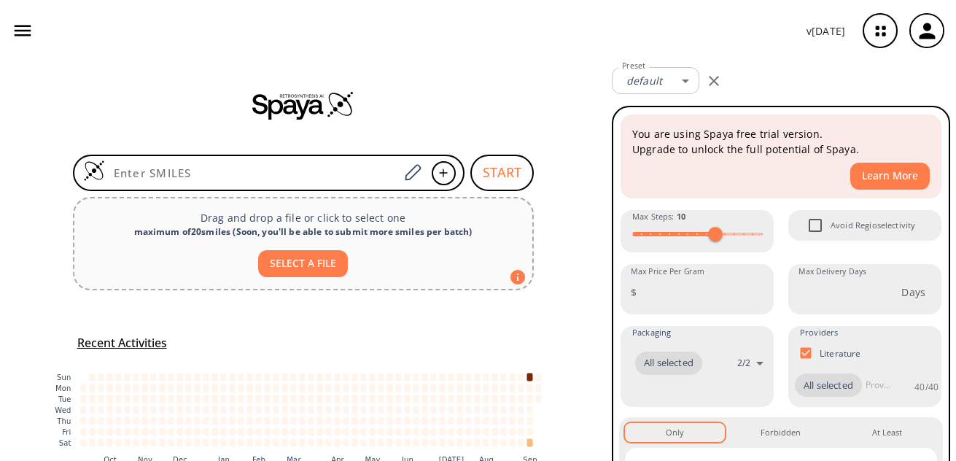 The image size is (956, 461). I want to click on p: Days, so click(913, 292).